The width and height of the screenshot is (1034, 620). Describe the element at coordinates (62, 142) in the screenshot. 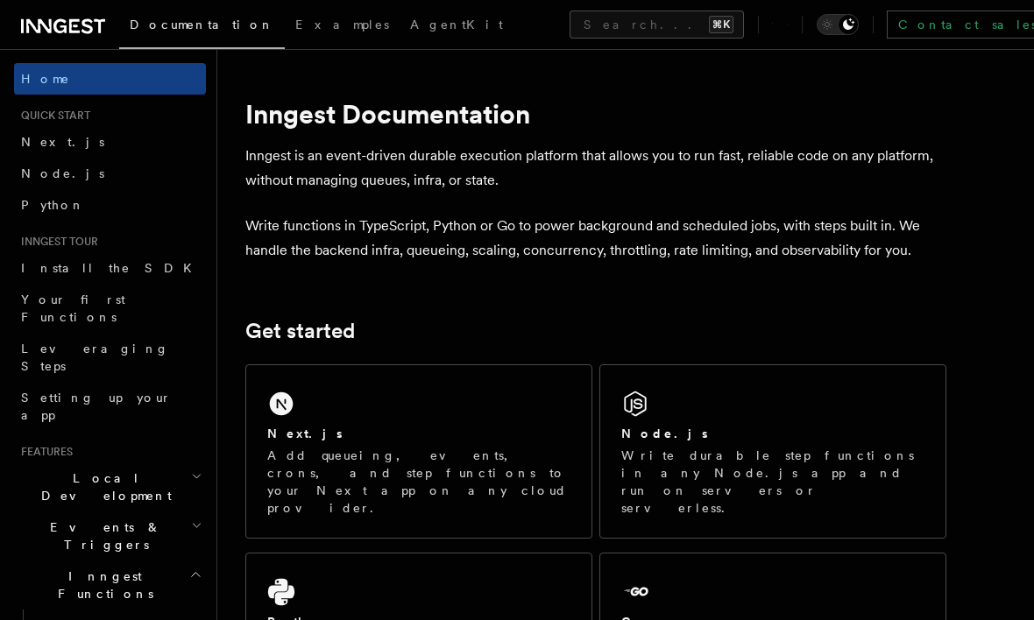

I see `span: Next.js` at that location.